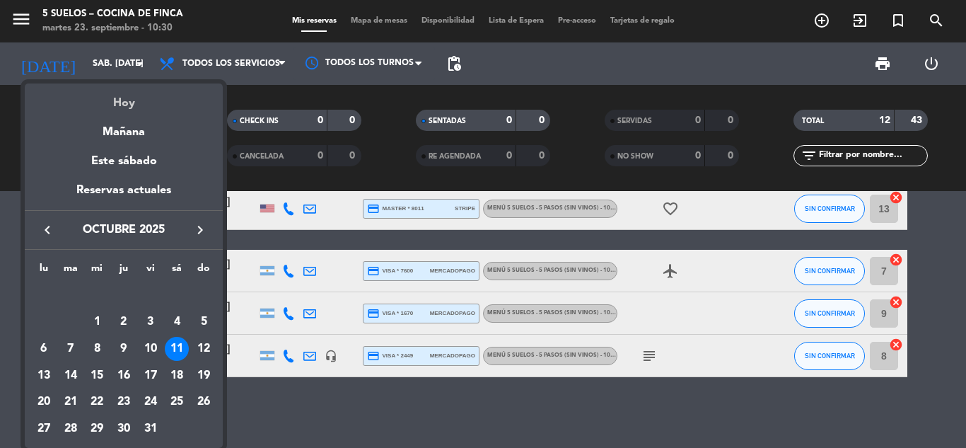  I want to click on div: 22, so click(97, 402).